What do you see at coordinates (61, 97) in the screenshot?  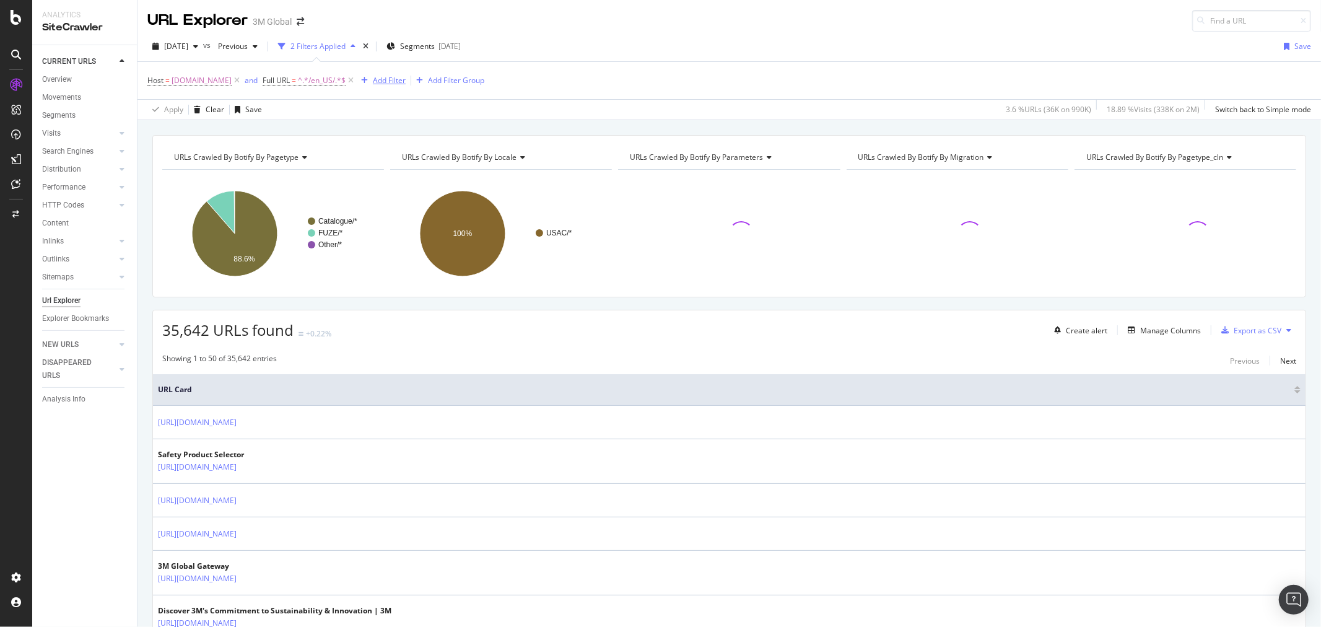 I see `div: Movements` at bounding box center [61, 97].